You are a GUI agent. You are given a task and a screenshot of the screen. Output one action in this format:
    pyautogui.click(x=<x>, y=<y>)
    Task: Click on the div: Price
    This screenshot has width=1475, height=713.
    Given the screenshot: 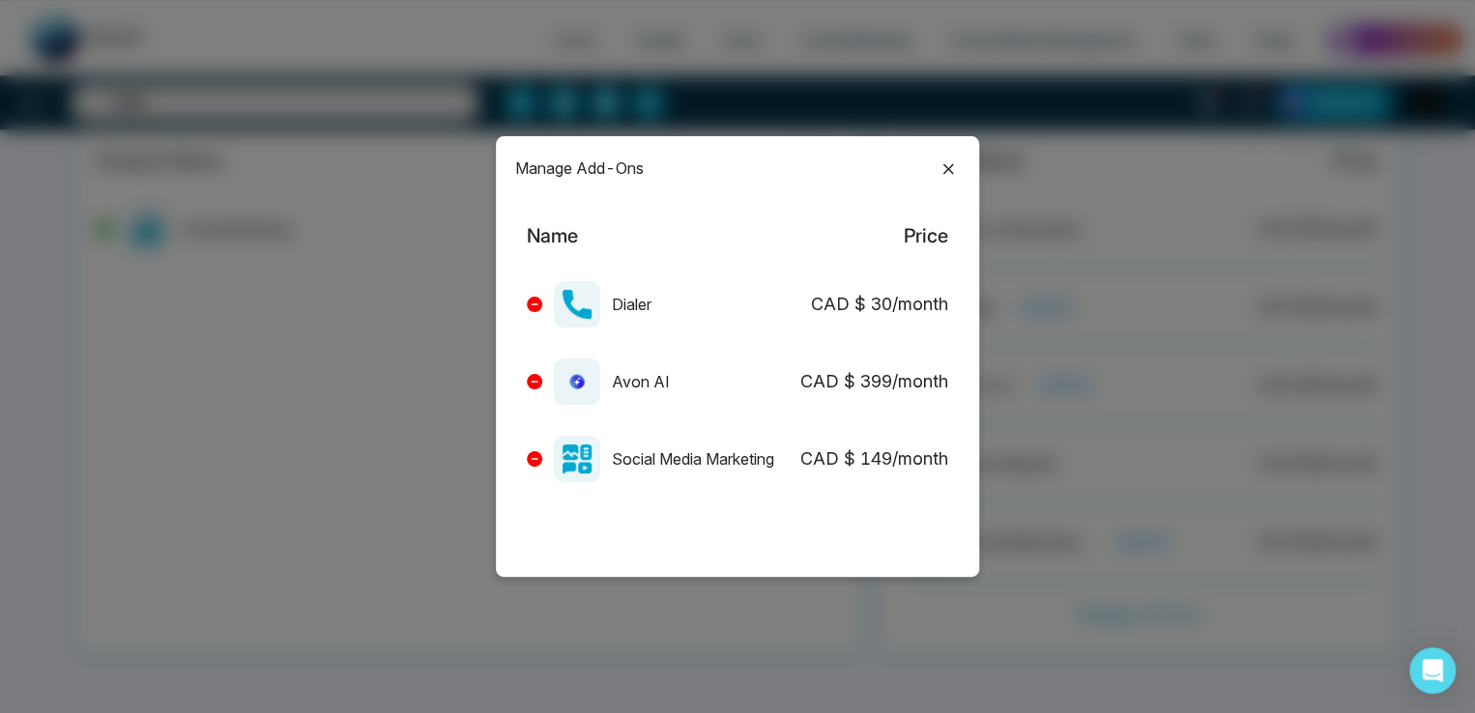 What is the action you would take?
    pyautogui.click(x=926, y=236)
    